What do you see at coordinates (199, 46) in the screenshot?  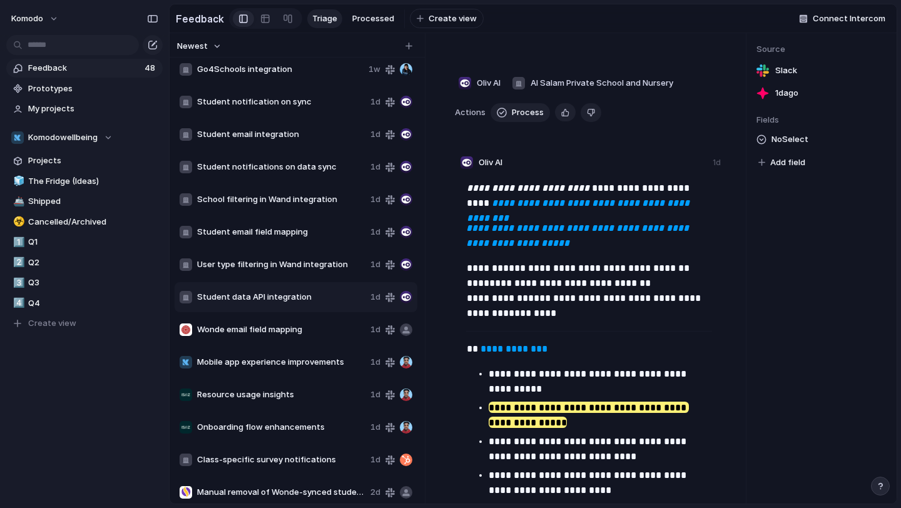 I see `button: Newest` at bounding box center [199, 46].